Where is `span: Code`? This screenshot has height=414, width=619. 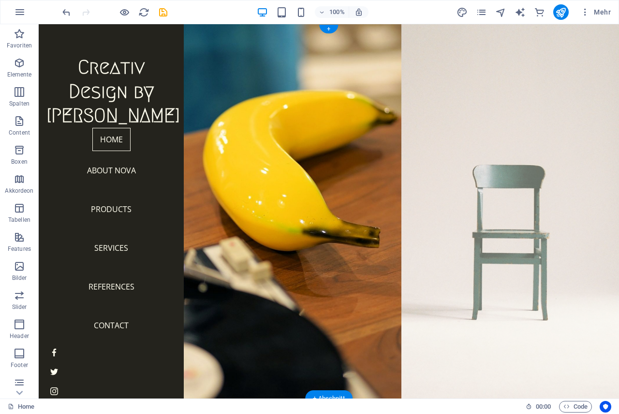 span: Code is located at coordinates (576, 406).